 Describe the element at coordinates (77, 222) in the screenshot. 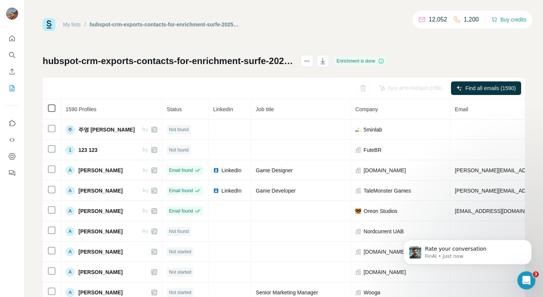

I see `span: Great` at that location.